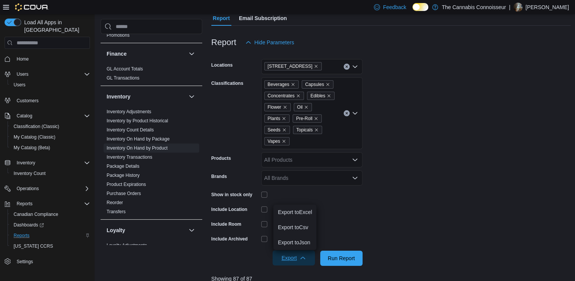  What do you see at coordinates (28, 188) in the screenshot?
I see `span: Operations` at bounding box center [28, 188].